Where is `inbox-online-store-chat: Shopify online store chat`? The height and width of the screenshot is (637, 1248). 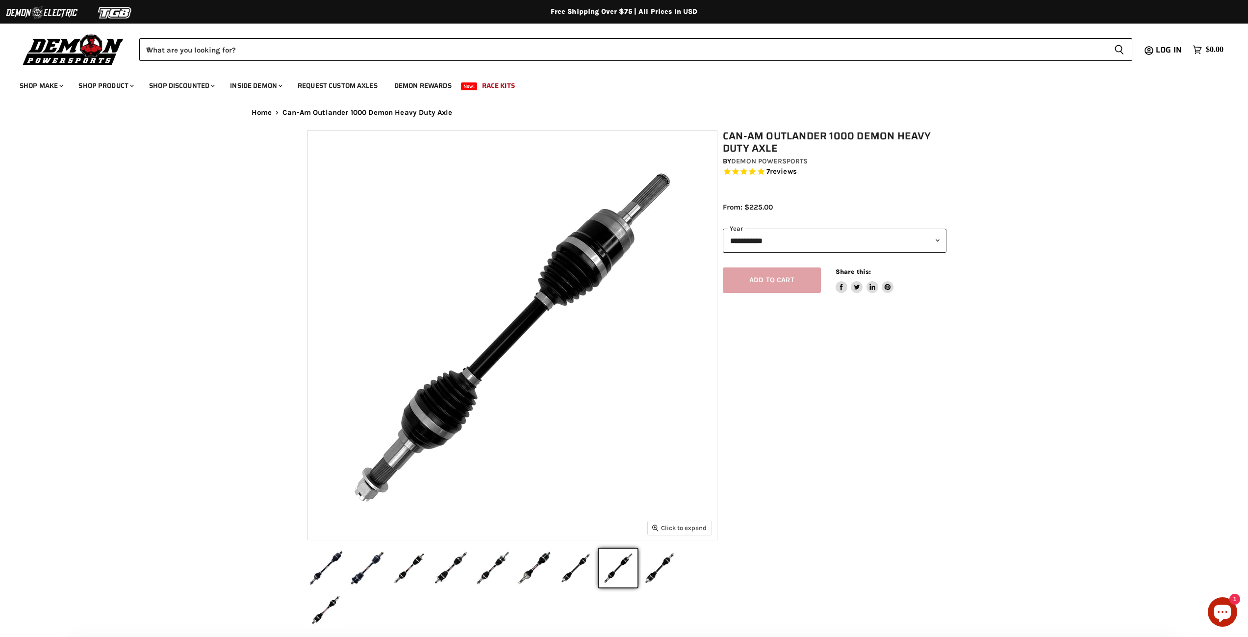
inbox-online-store-chat: Shopify online store chat is located at coordinates (1223, 613).